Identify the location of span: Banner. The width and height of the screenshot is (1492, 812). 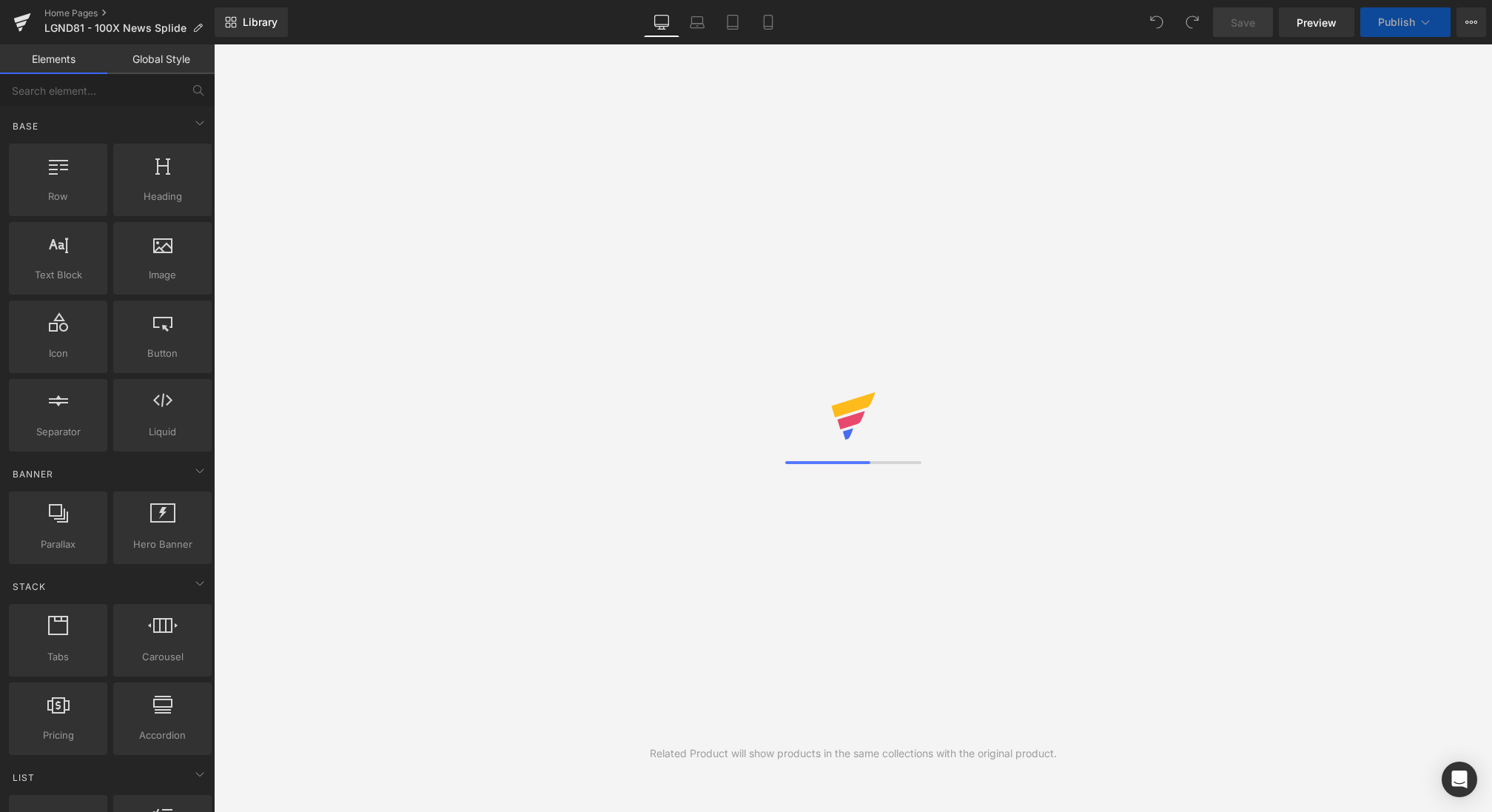
(32, 474).